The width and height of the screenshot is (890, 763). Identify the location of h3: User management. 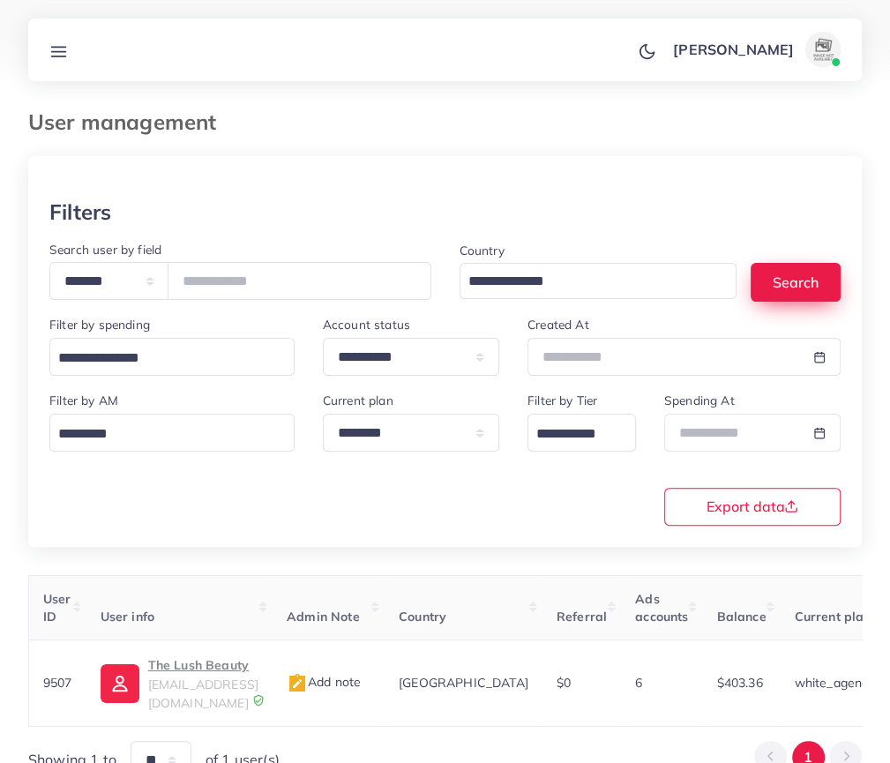
(129, 122).